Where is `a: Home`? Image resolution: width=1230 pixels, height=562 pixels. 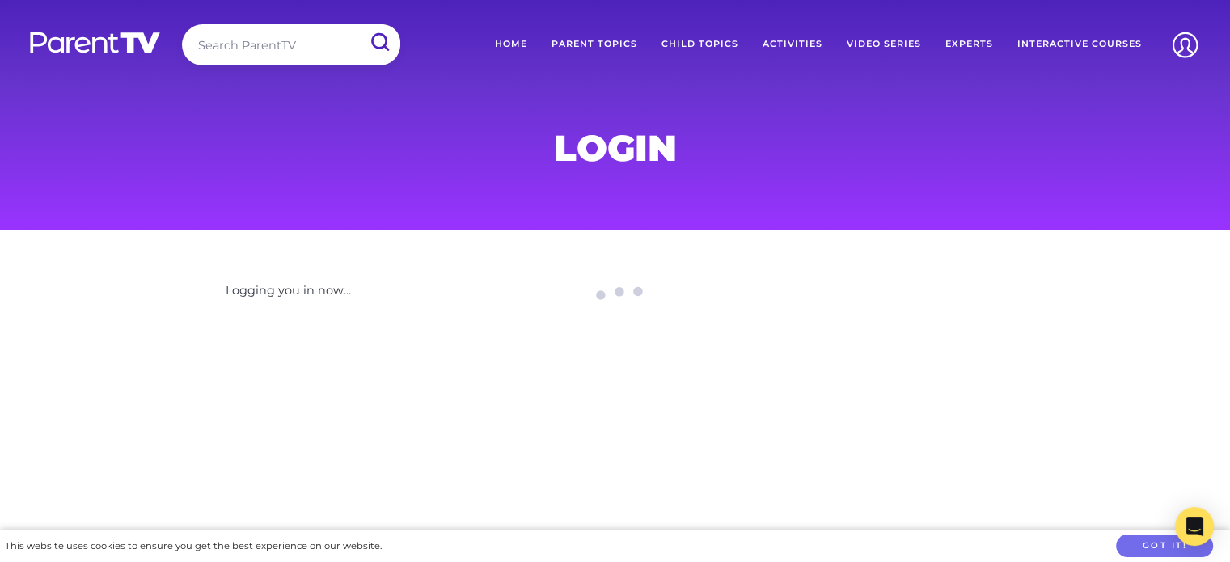 a: Home is located at coordinates (511, 44).